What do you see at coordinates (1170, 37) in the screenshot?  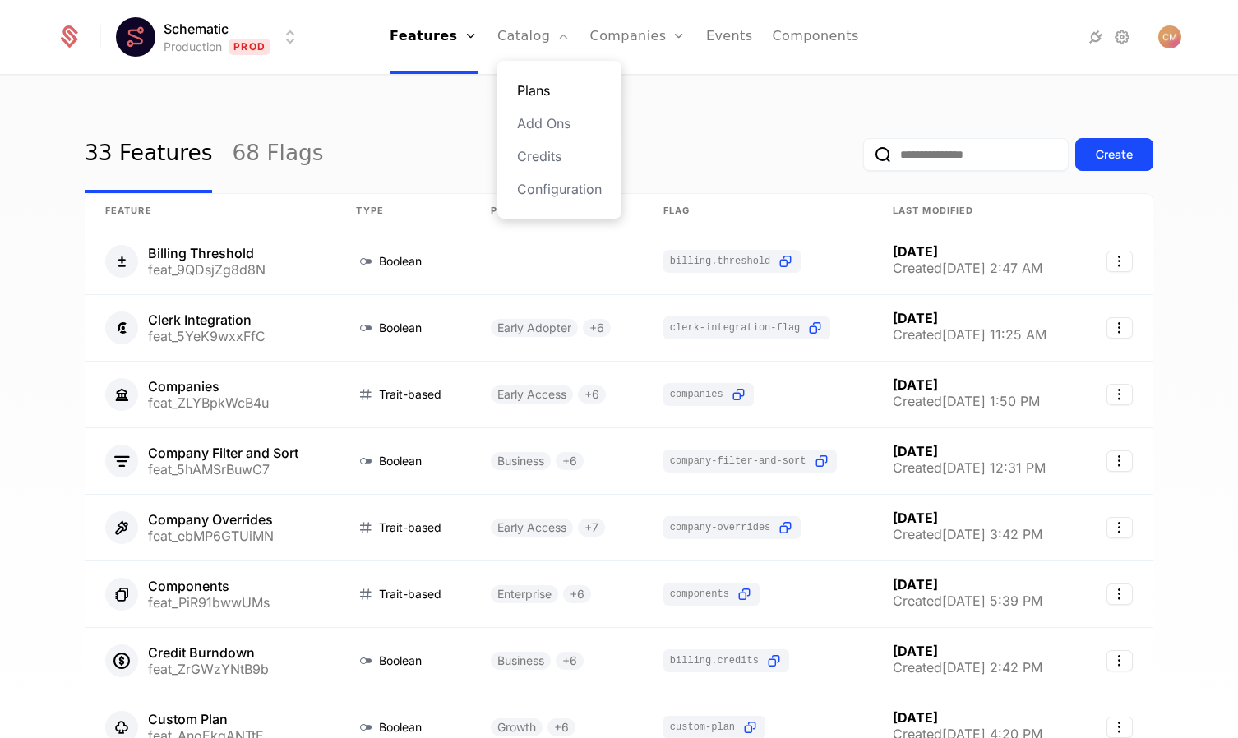 I see `img: Coleman McFarland` at bounding box center [1170, 37].